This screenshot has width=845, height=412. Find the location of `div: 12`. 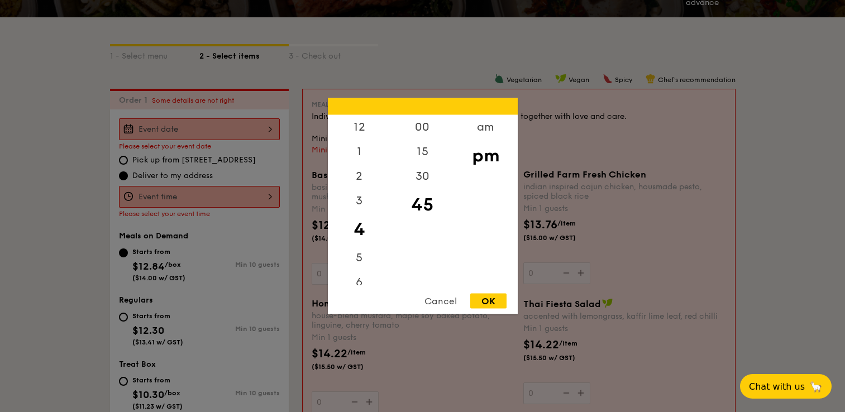

div: 12 is located at coordinates (359, 127).